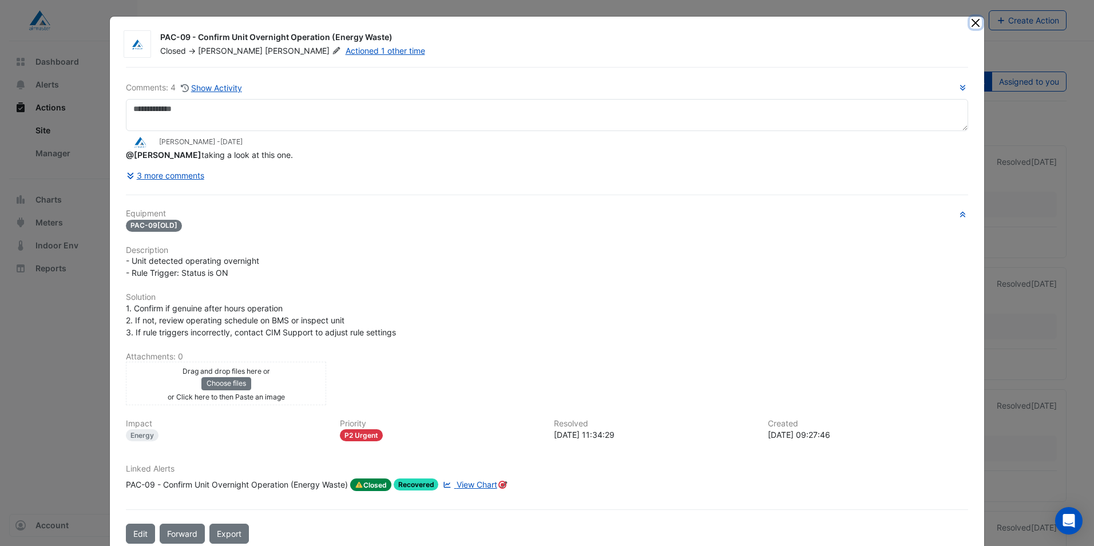 The height and width of the screenshot is (546, 1094). What do you see at coordinates (440, 423) in the screenshot?
I see `h6: Priority` at bounding box center [440, 423].